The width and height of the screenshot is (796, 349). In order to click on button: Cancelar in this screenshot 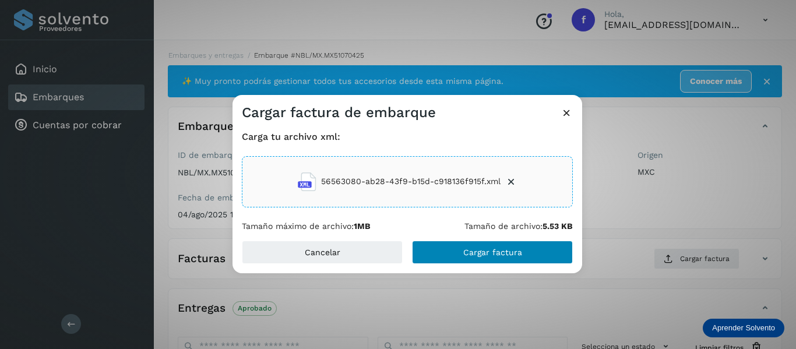, I will do `click(322, 252)`.